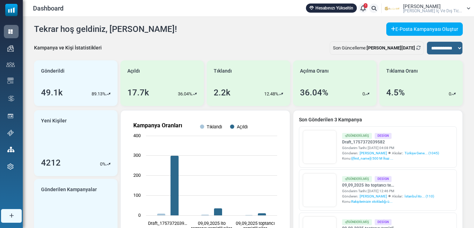 The image size is (474, 228). What do you see at coordinates (69, 189) in the screenshot?
I see `span: Gönderilen Kampanyalar` at bounding box center [69, 189].